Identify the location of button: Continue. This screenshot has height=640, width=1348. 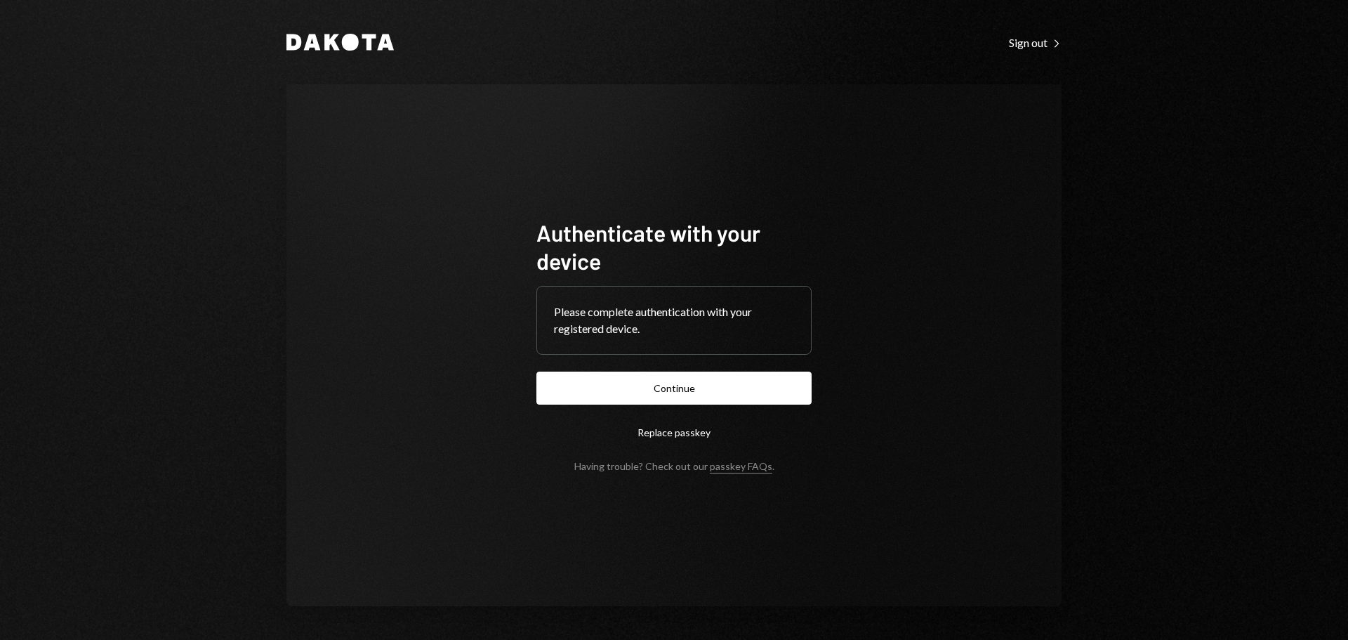
(674, 388).